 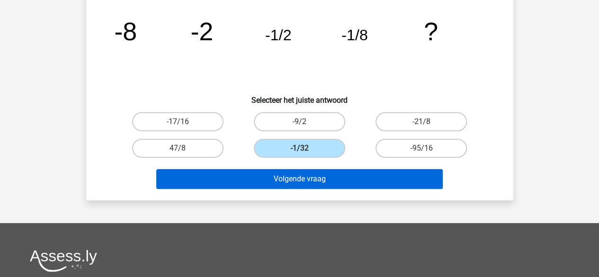 What do you see at coordinates (299, 148) in the screenshot?
I see `label: -1/32` at bounding box center [299, 148].